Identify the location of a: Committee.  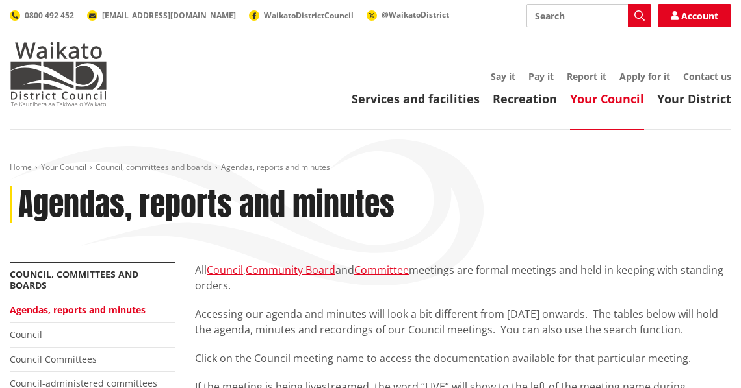
(381, 270).